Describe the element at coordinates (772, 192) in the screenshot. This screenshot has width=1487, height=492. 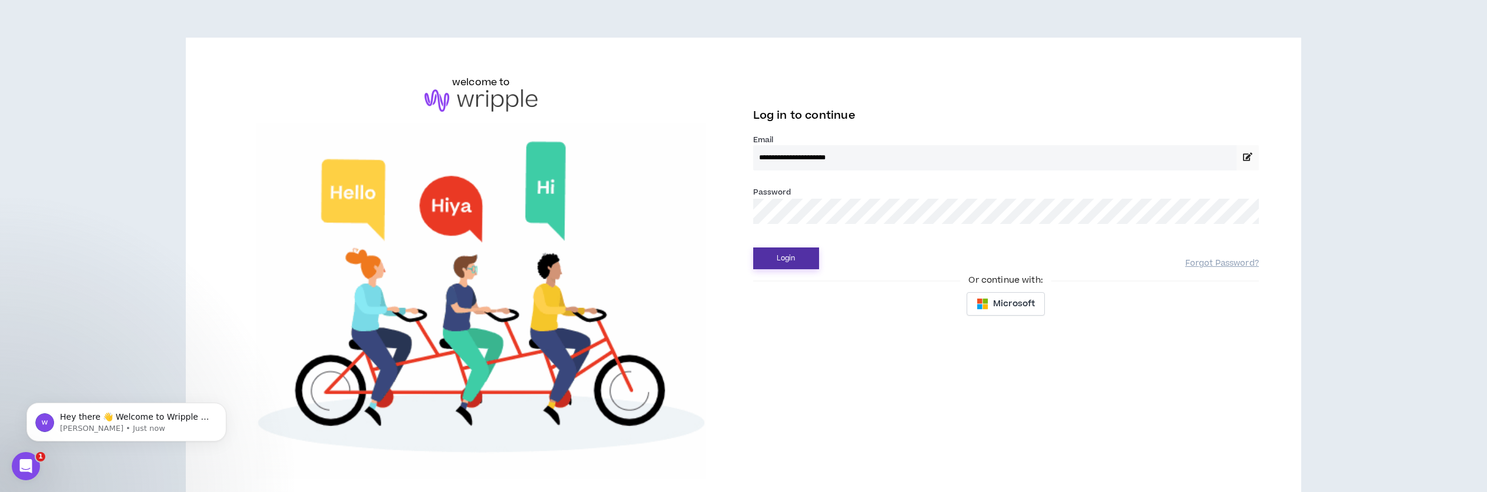
I see `label: Password` at that location.